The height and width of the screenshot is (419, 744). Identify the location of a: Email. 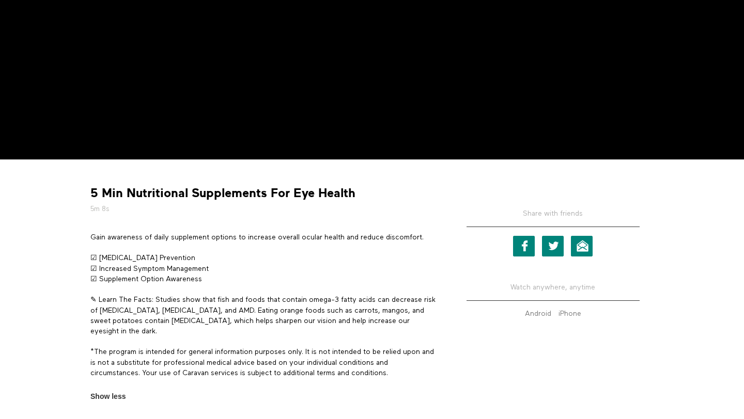
(582, 246).